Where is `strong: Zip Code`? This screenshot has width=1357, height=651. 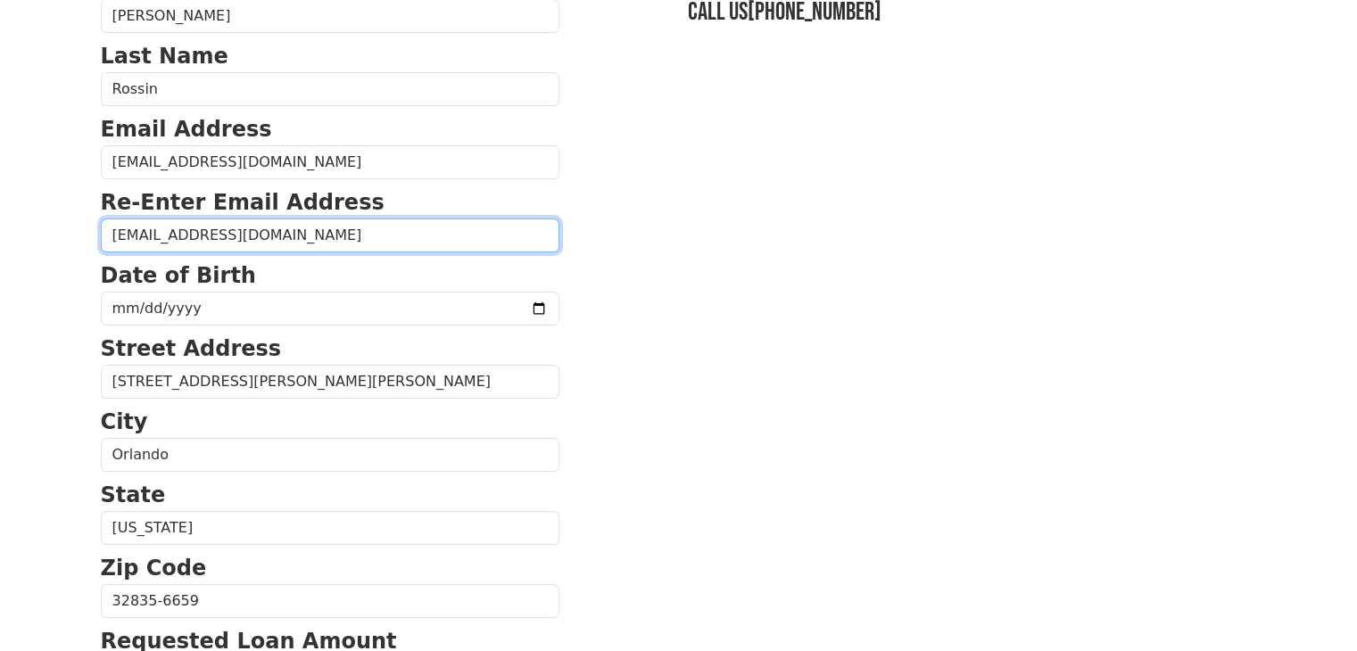 strong: Zip Code is located at coordinates (153, 568).